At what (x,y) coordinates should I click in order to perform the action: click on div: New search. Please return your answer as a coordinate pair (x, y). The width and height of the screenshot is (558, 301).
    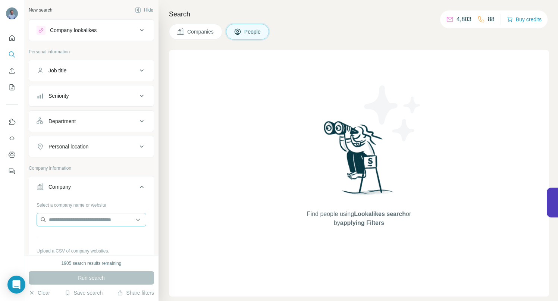
    Looking at the image, I should click on (40, 10).